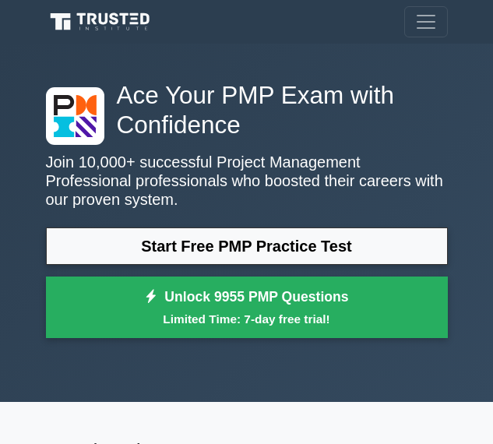 The width and height of the screenshot is (493, 444). What do you see at coordinates (247, 308) in the screenshot?
I see `a: Unlock 9955 PMP QuestionsLimited Time: 7-day free trial!` at bounding box center [247, 308].